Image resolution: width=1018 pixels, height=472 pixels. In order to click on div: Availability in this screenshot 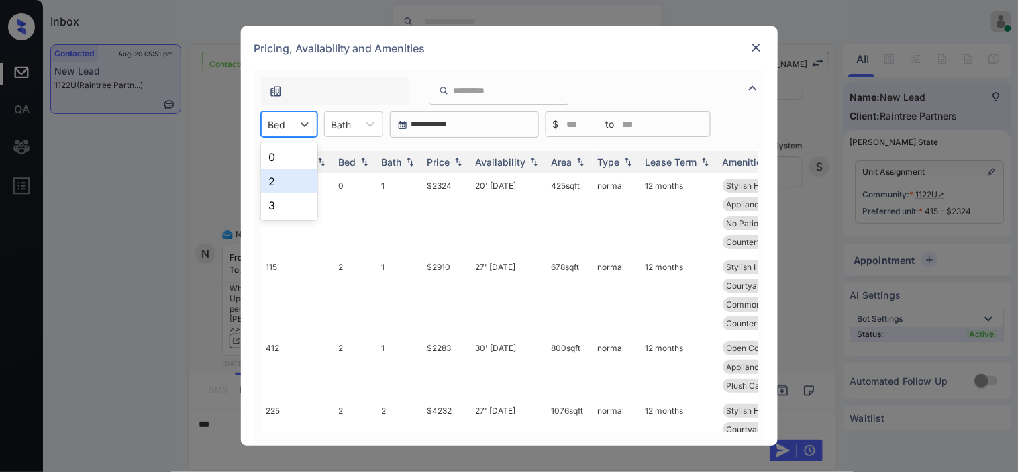, I will do `click(500, 162)`.